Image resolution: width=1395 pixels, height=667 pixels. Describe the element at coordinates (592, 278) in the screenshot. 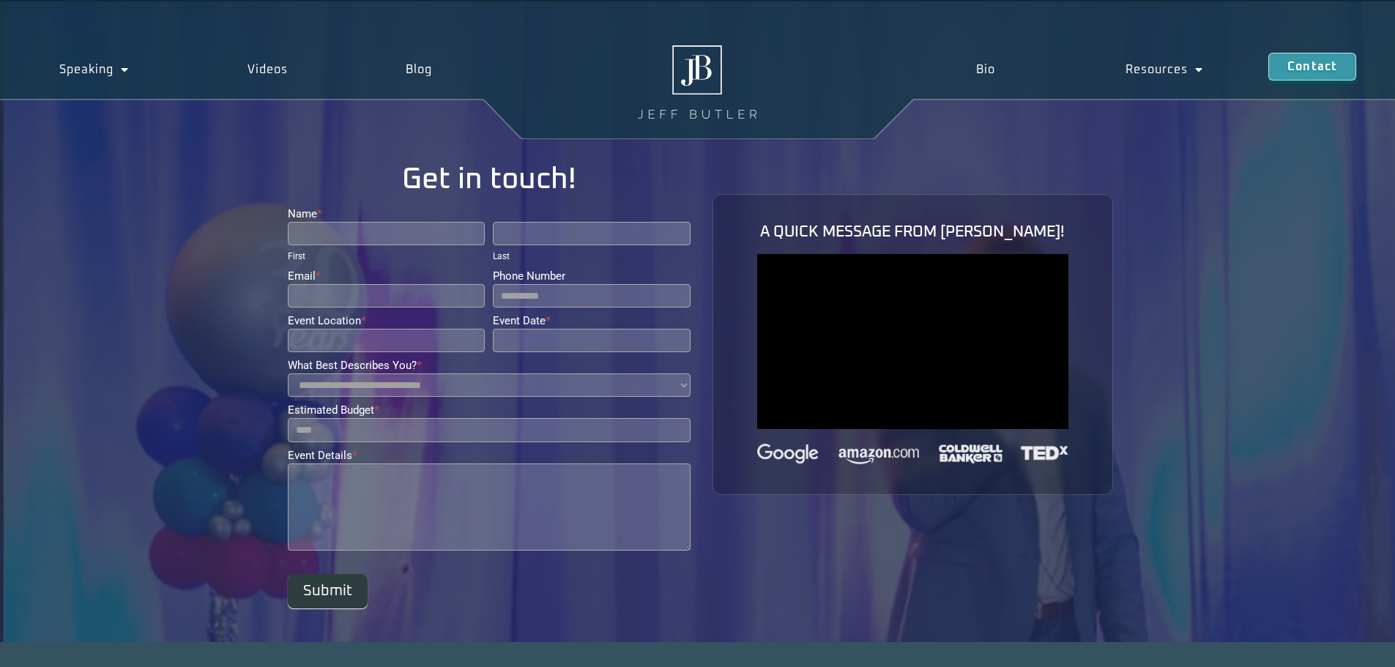

I see `label: Phone Number` at that location.